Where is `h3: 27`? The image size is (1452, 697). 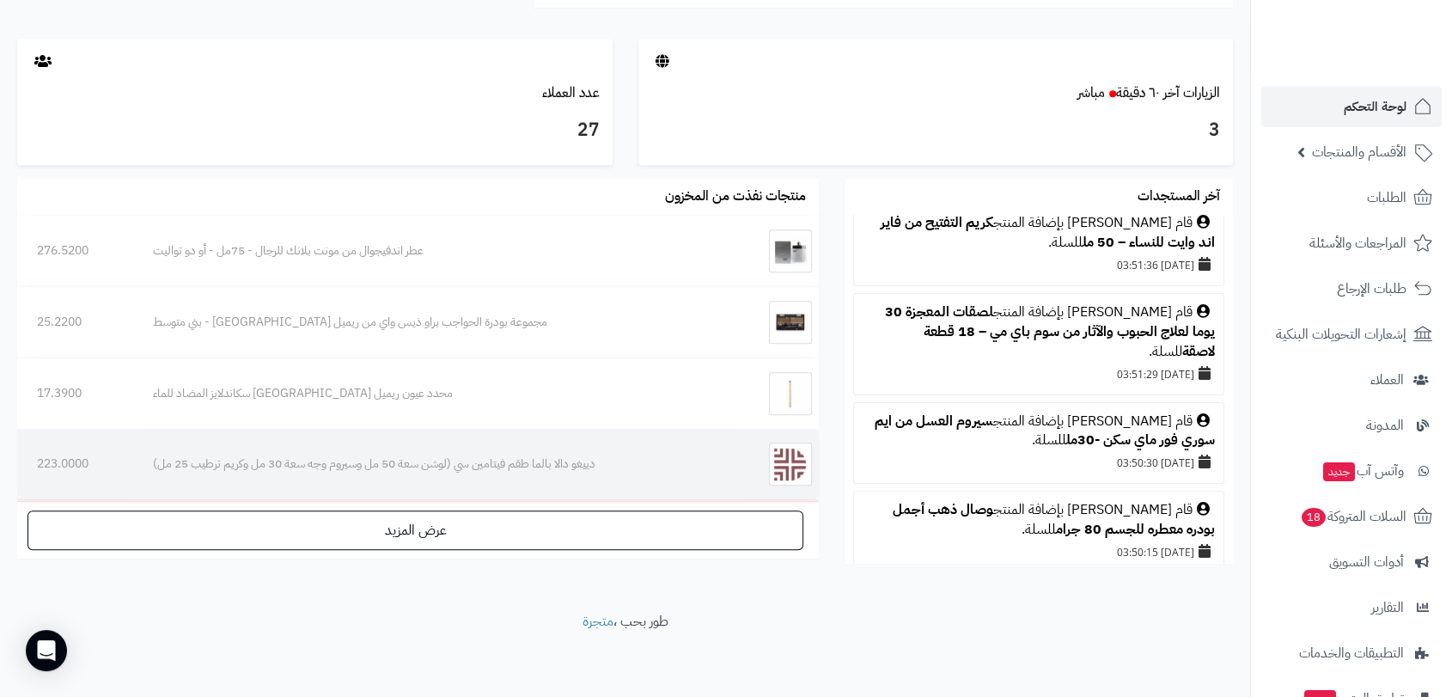 h3: 27 is located at coordinates (315, 131).